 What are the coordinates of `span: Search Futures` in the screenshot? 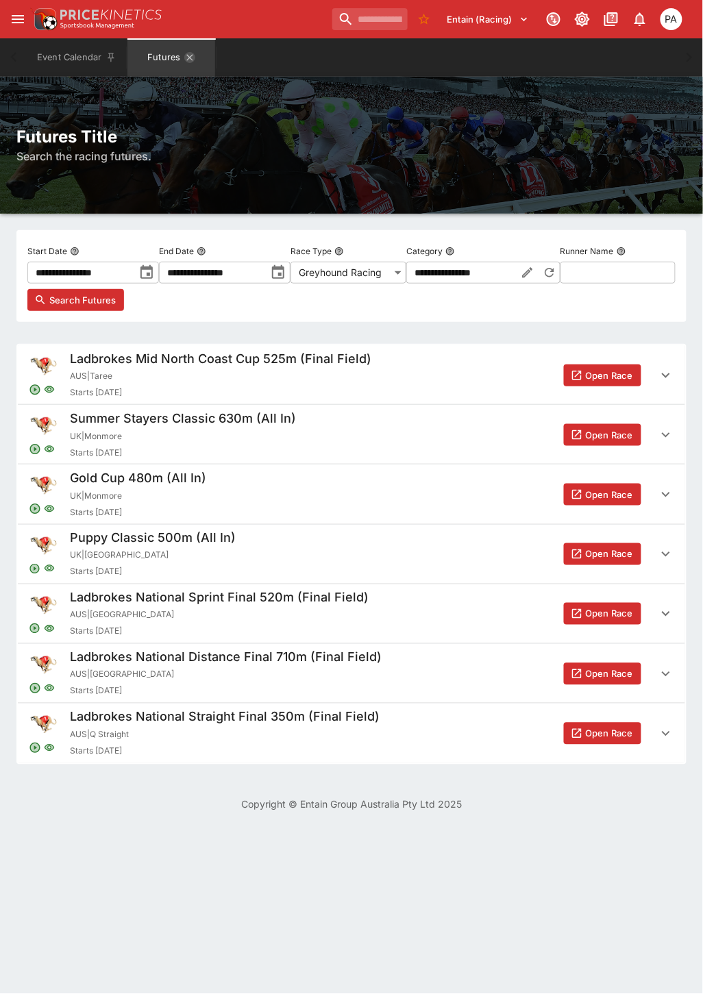 It's located at (82, 300).